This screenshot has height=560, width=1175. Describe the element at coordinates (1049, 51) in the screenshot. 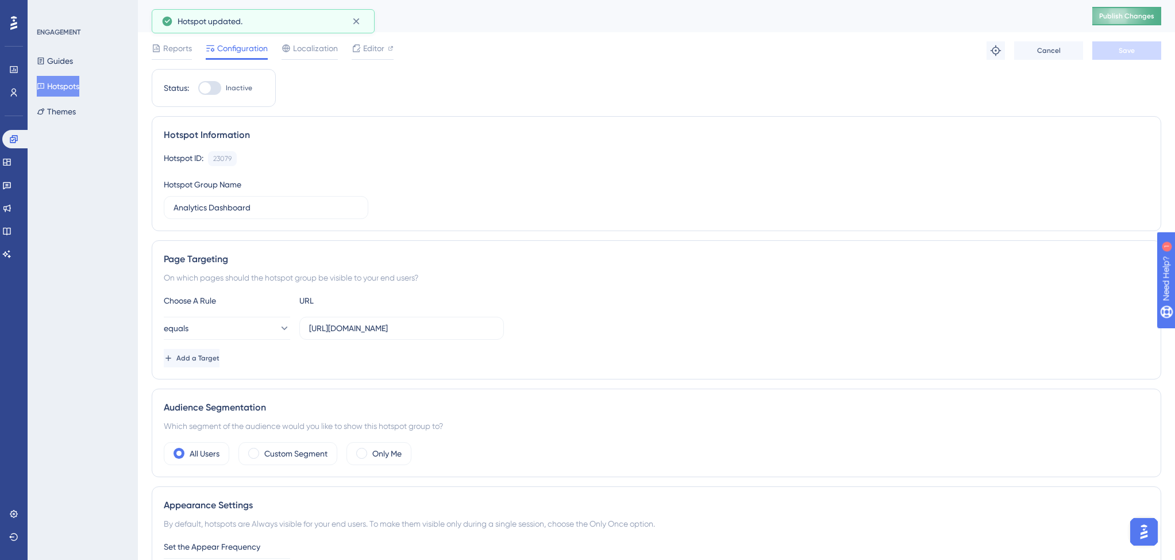

I see `button: Cancel` at that location.